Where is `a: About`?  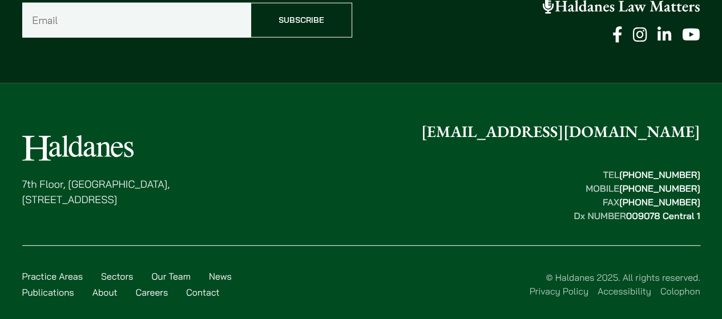 a: About is located at coordinates (105, 292).